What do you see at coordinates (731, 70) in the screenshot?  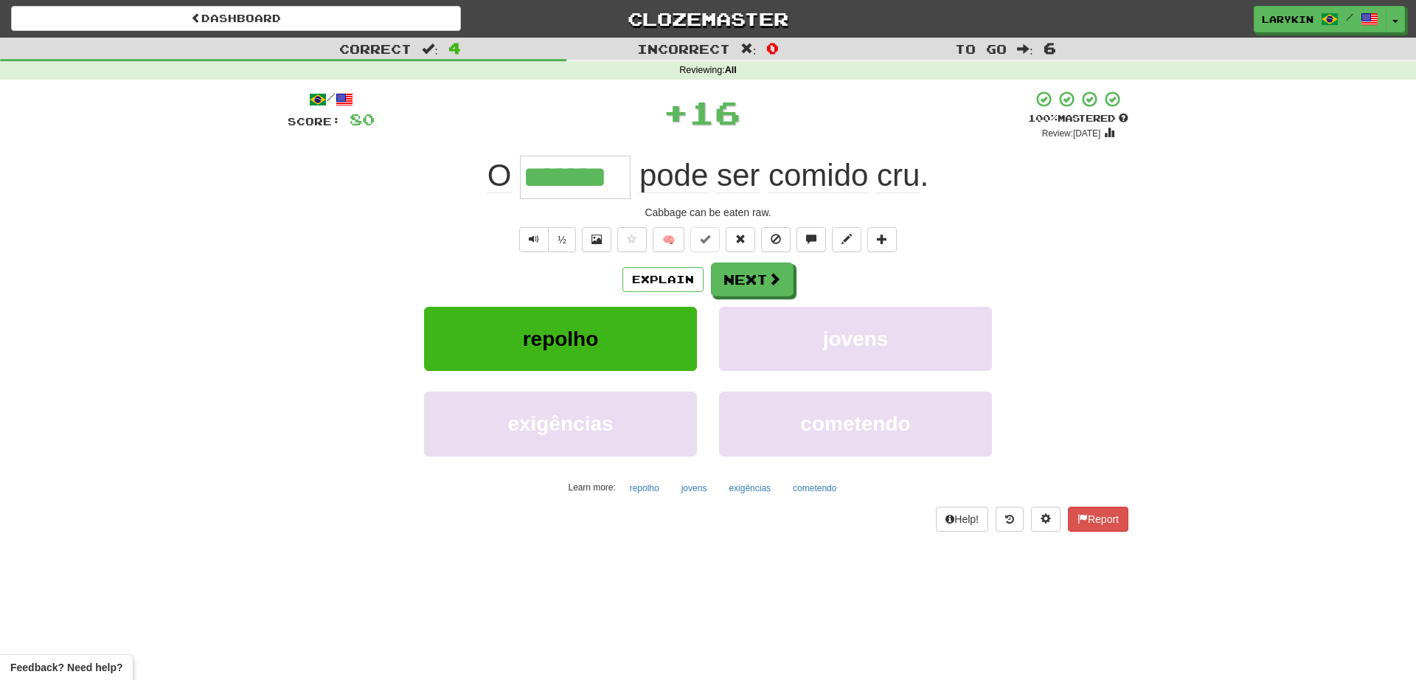 I see `strong: All` at bounding box center [731, 70].